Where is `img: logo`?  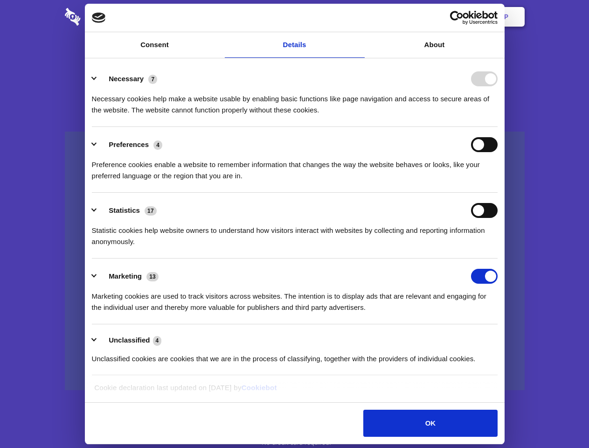
img: logo is located at coordinates (99, 18).